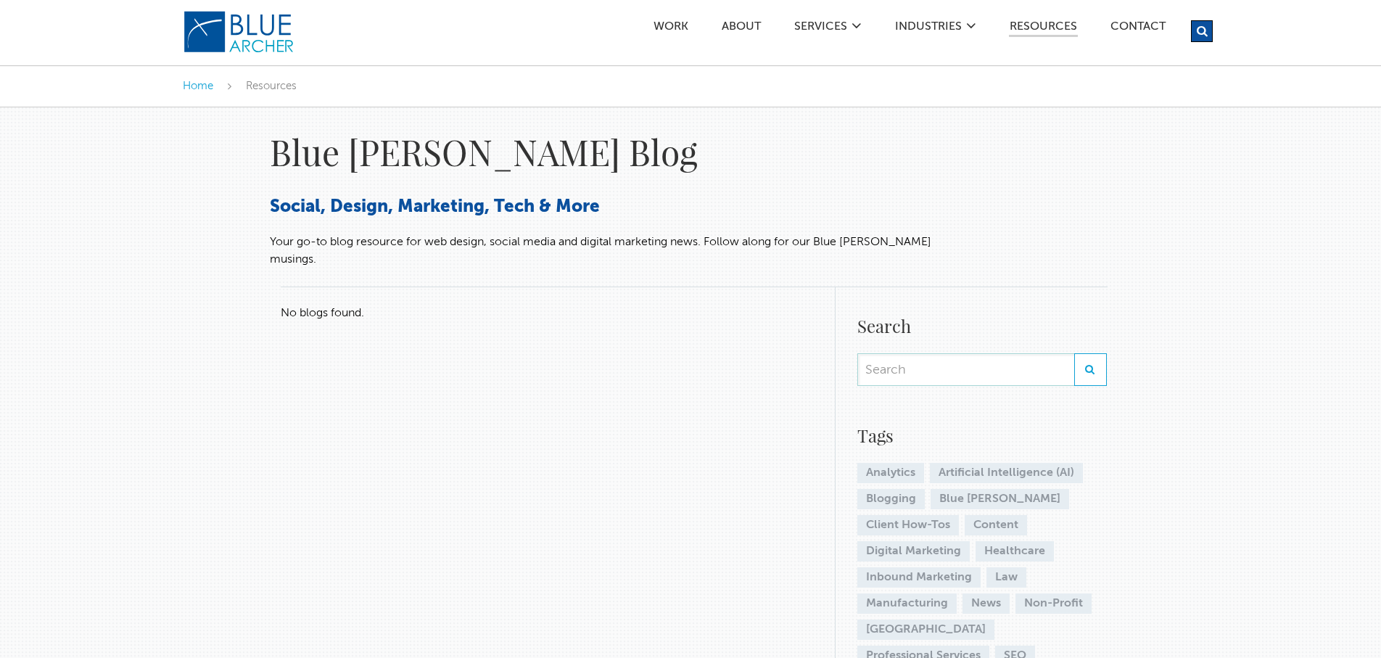  I want to click on a: Industries, so click(929, 28).